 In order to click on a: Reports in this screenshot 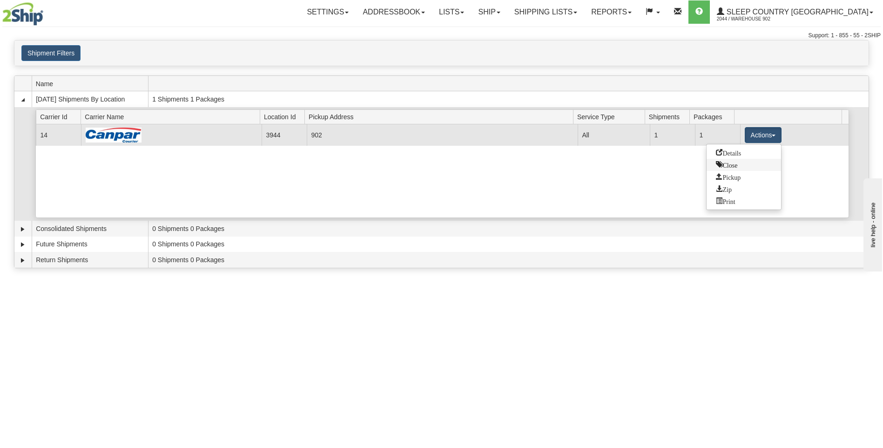, I will do `click(611, 12)`.